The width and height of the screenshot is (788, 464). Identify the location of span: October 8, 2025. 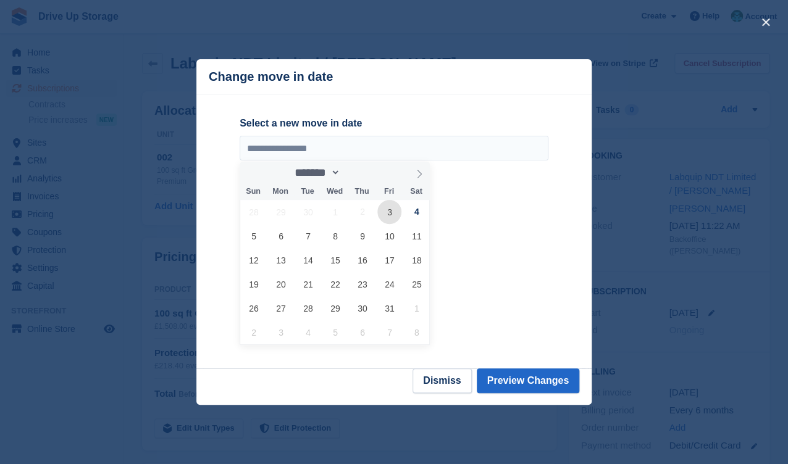
(335, 236).